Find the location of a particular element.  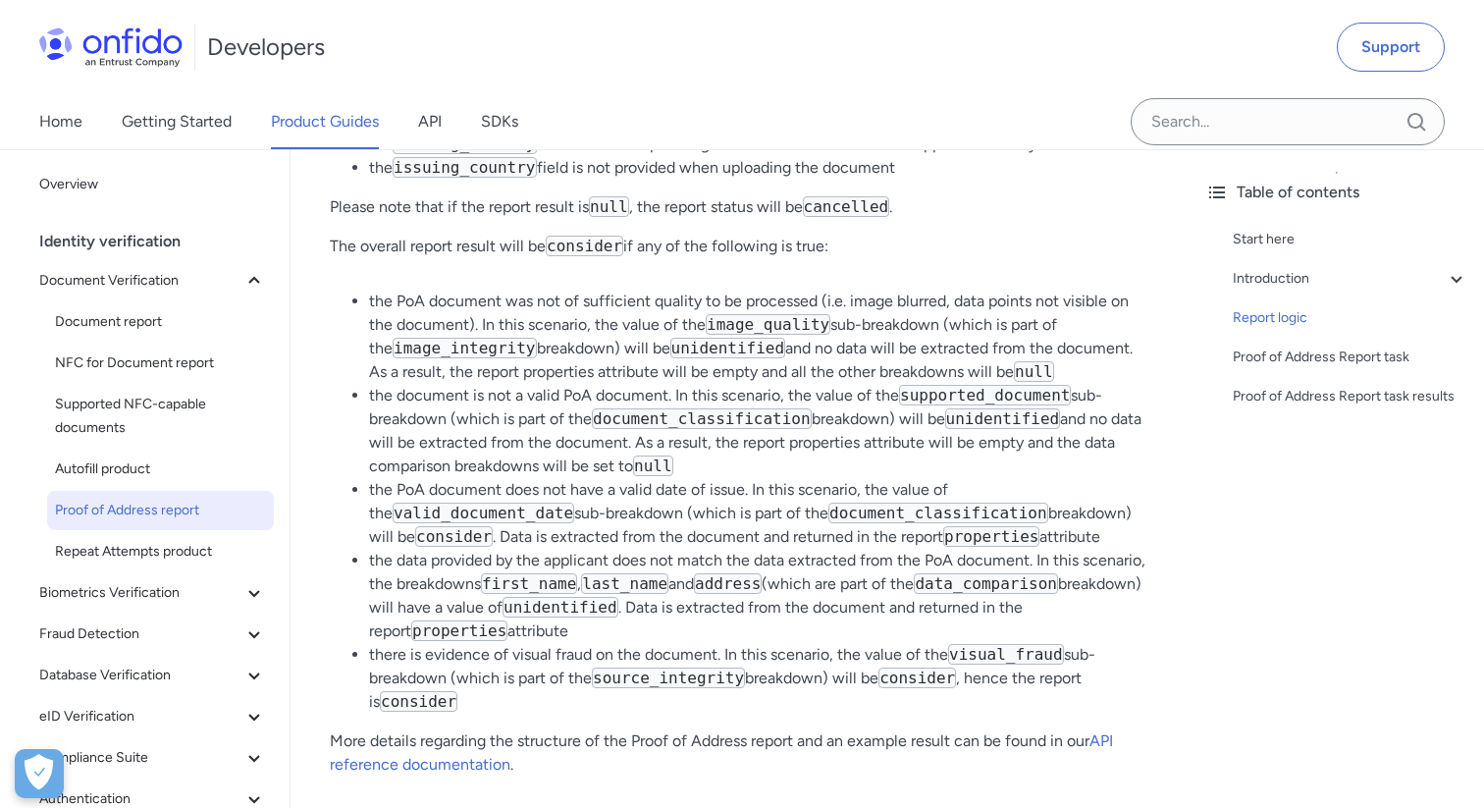

button: eID Verification is located at coordinates (152, 716).